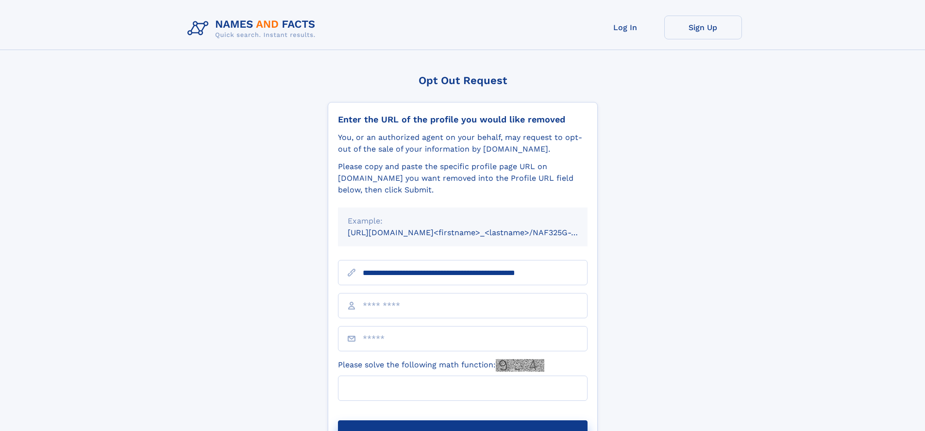 This screenshot has width=925, height=431. What do you see at coordinates (703, 27) in the screenshot?
I see `a: Sign Up` at bounding box center [703, 27].